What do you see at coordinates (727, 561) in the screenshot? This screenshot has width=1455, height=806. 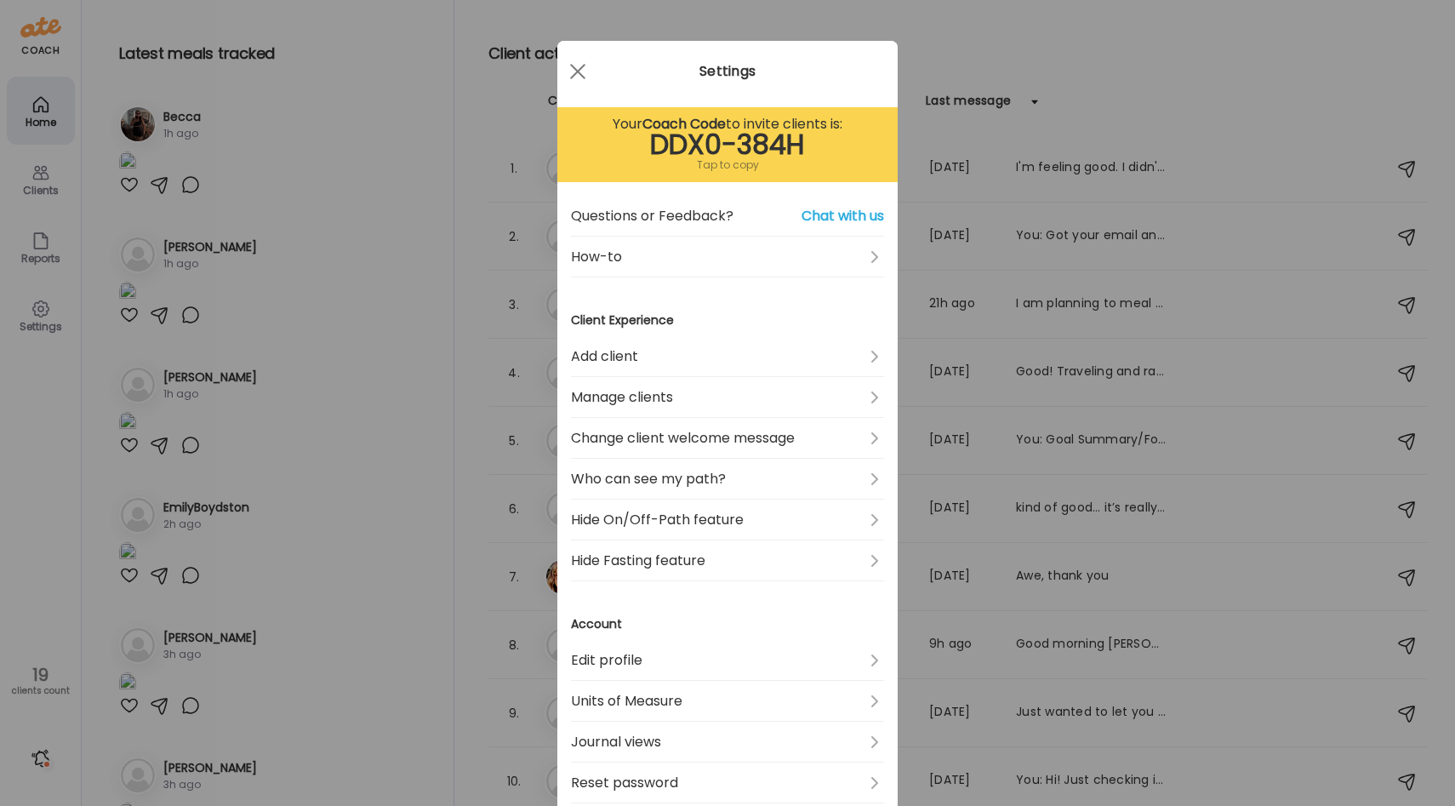 I see `a: Hide Fasting feature` at bounding box center [727, 561].